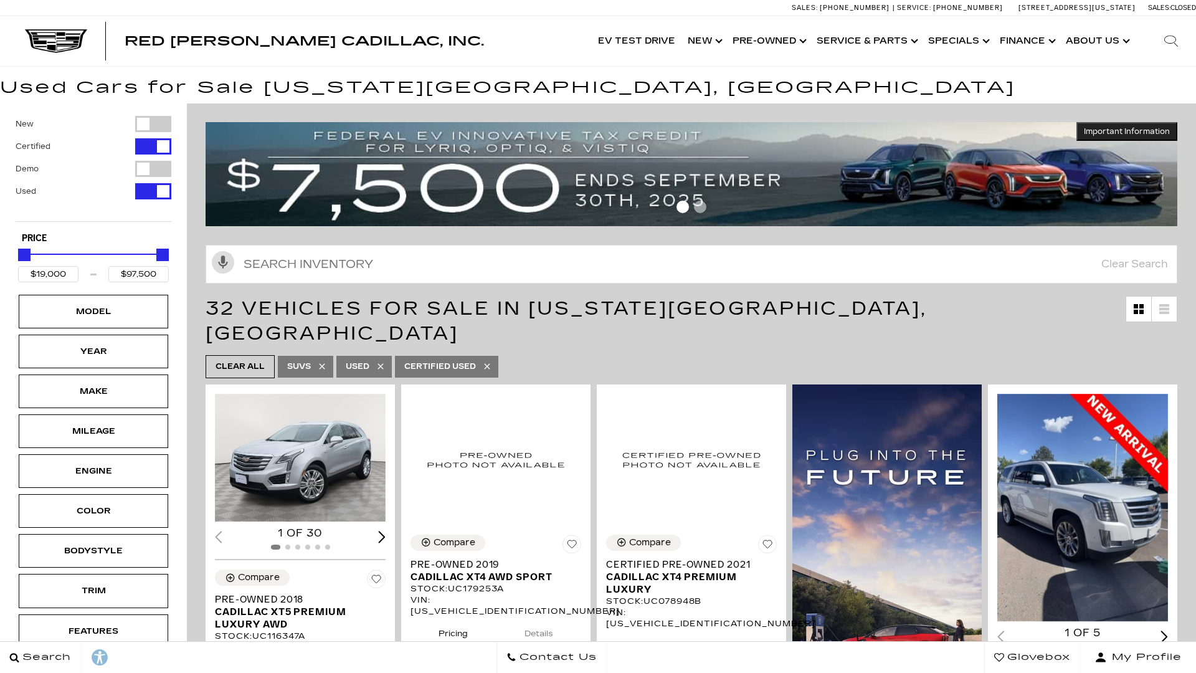 This screenshot has height=673, width=1196. I want to click on div: Year, so click(93, 351).